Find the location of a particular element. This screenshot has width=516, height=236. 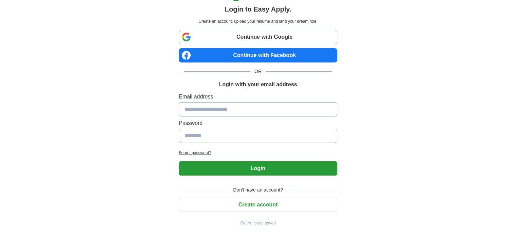

a: Forgot password? is located at coordinates (258, 153).